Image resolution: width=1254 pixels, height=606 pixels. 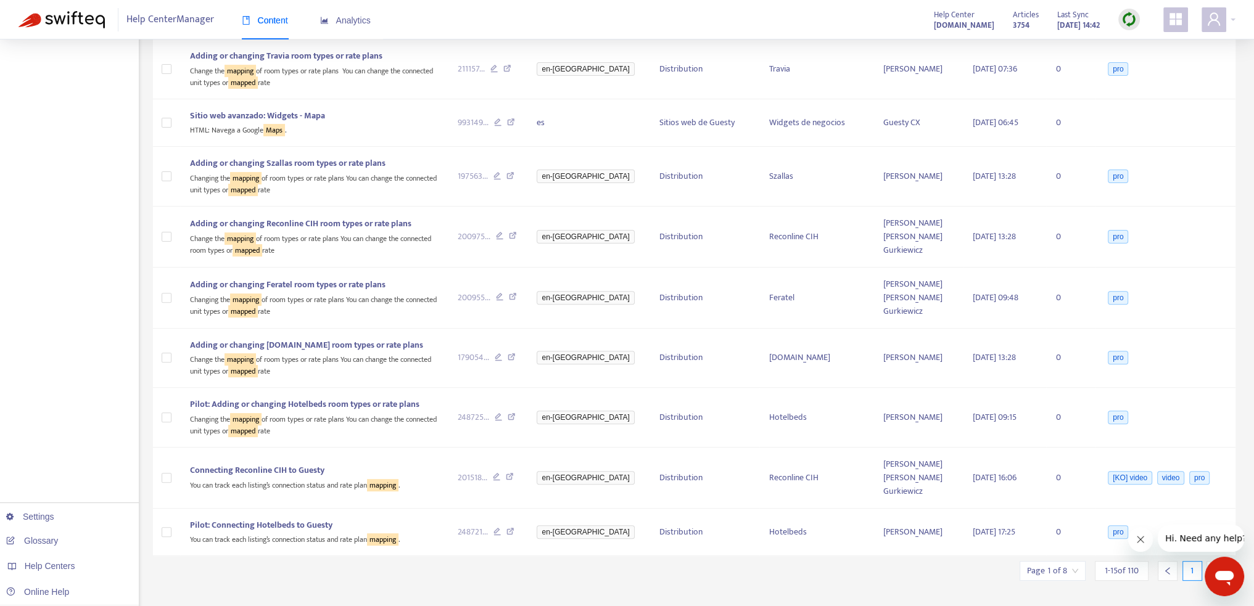 What do you see at coordinates (471, 69) in the screenshot?
I see `span: 211157 ...` at bounding box center [471, 69].